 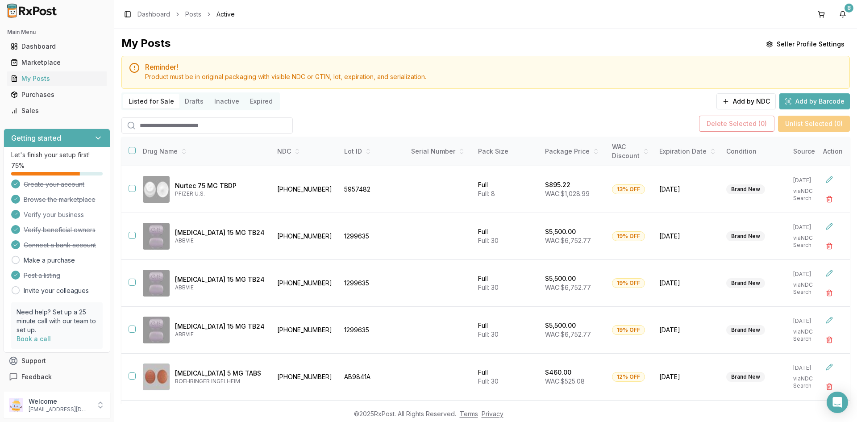 What do you see at coordinates (42, 275) in the screenshot?
I see `span: Post a listing` at bounding box center [42, 275].